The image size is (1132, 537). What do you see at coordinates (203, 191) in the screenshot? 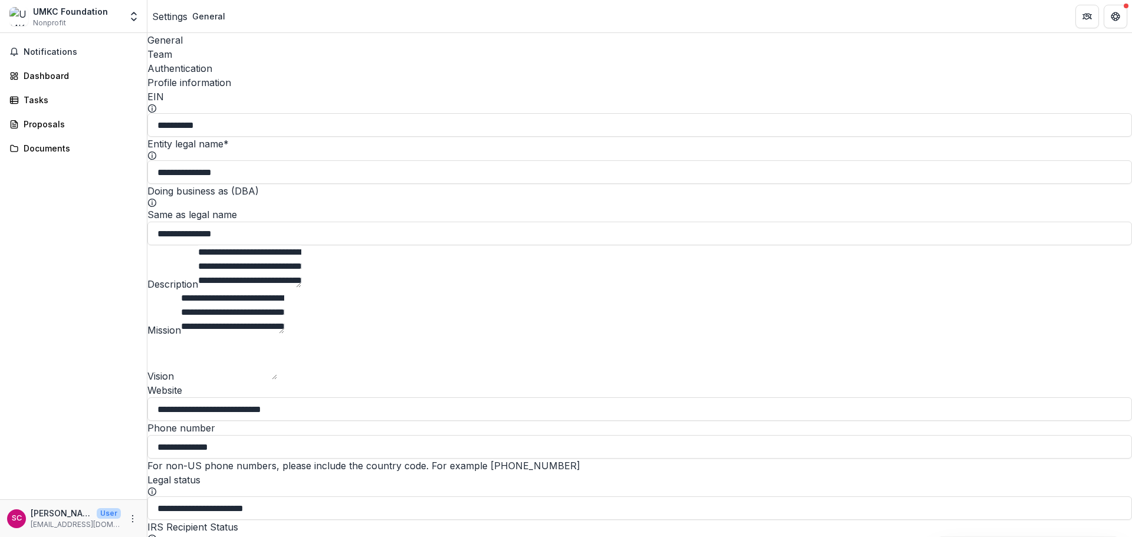
I see `label: Doing business as (DBA)` at bounding box center [203, 191].